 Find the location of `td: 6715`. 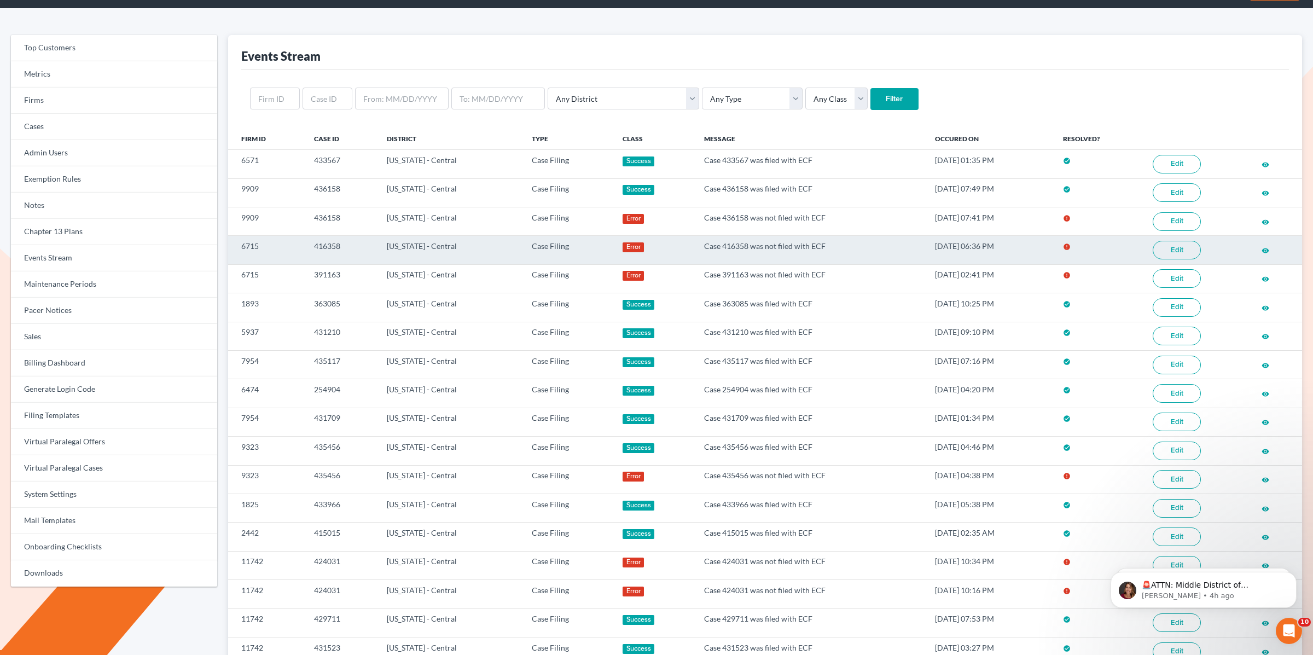

td: 6715 is located at coordinates (266, 278).